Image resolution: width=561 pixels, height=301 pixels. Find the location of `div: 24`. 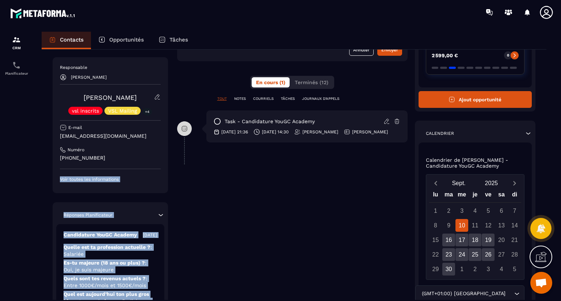

div: 24 is located at coordinates (461, 255).